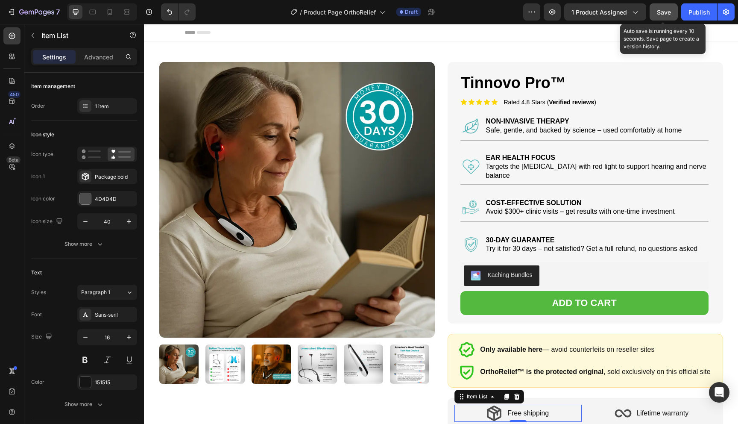  What do you see at coordinates (411, 12) in the screenshot?
I see `span: Draft` at bounding box center [411, 12].